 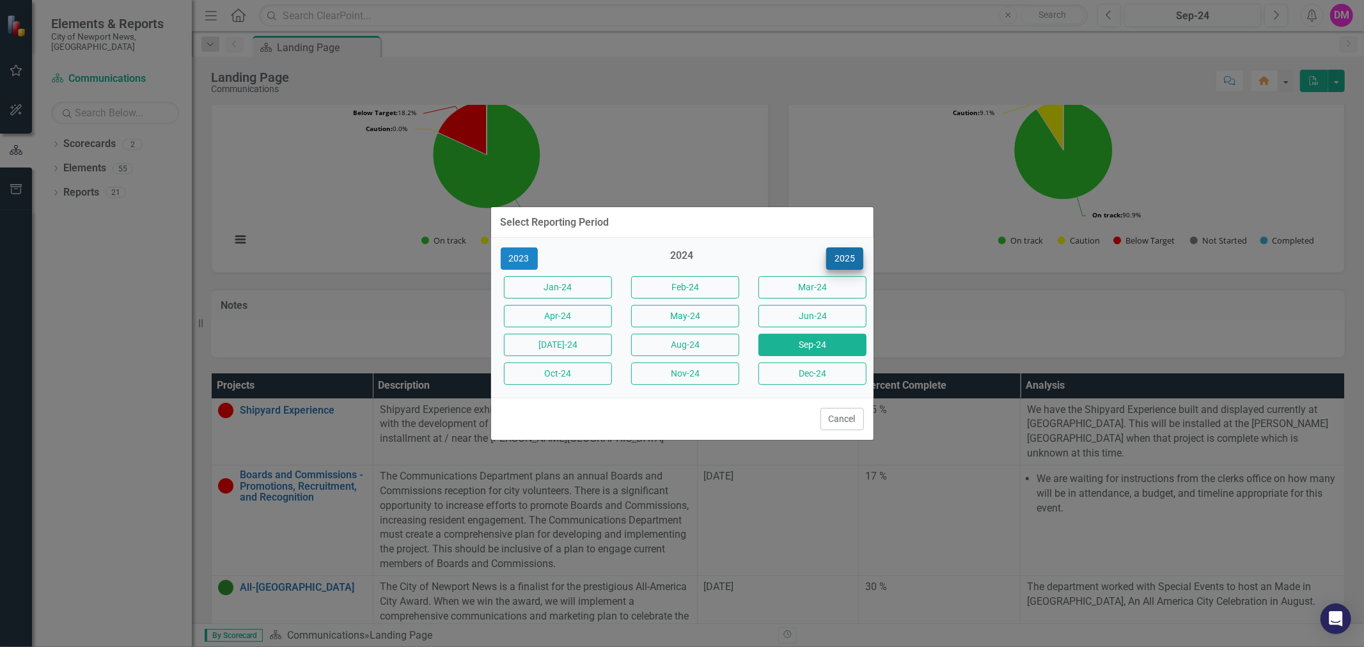 I want to click on button: Cancel, so click(x=842, y=419).